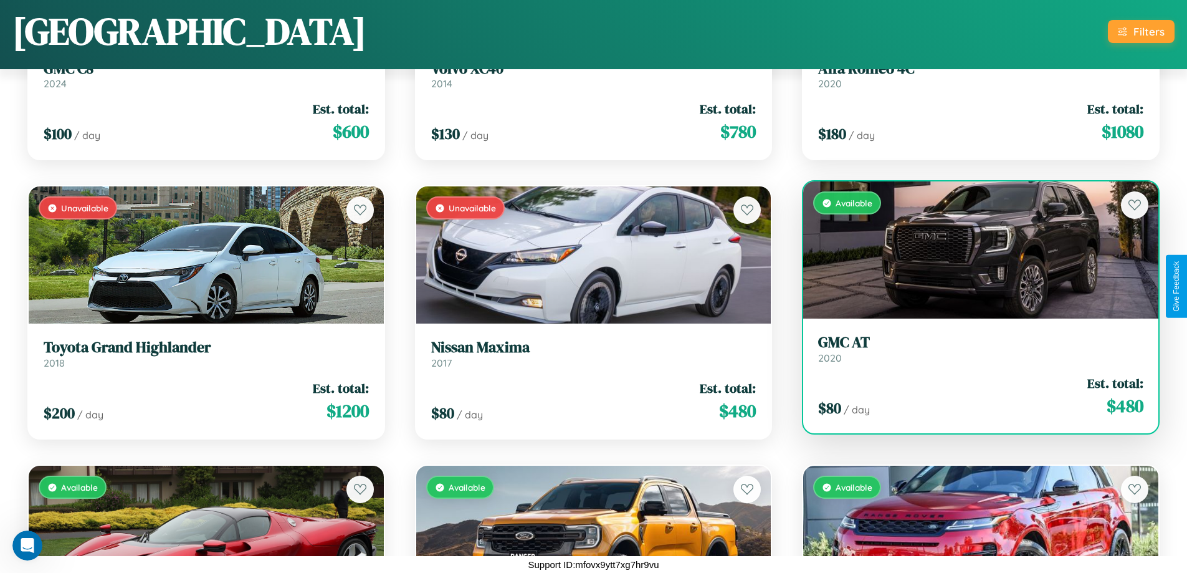 The width and height of the screenshot is (1187, 573). Describe the element at coordinates (1141, 31) in the screenshot. I see `button: Filters` at that location.